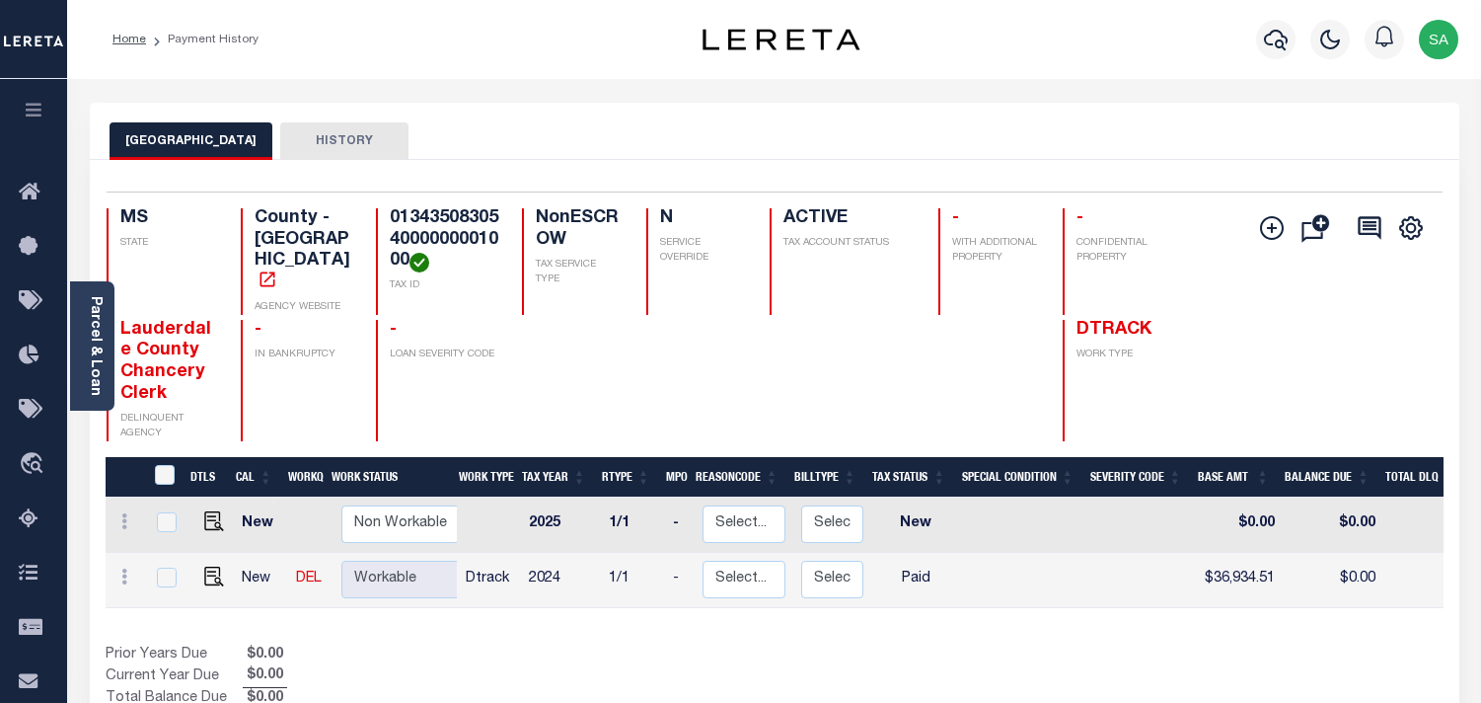  What do you see at coordinates (782, 39) in the screenshot?
I see `img: logo-dark.svg` at bounding box center [782, 39].